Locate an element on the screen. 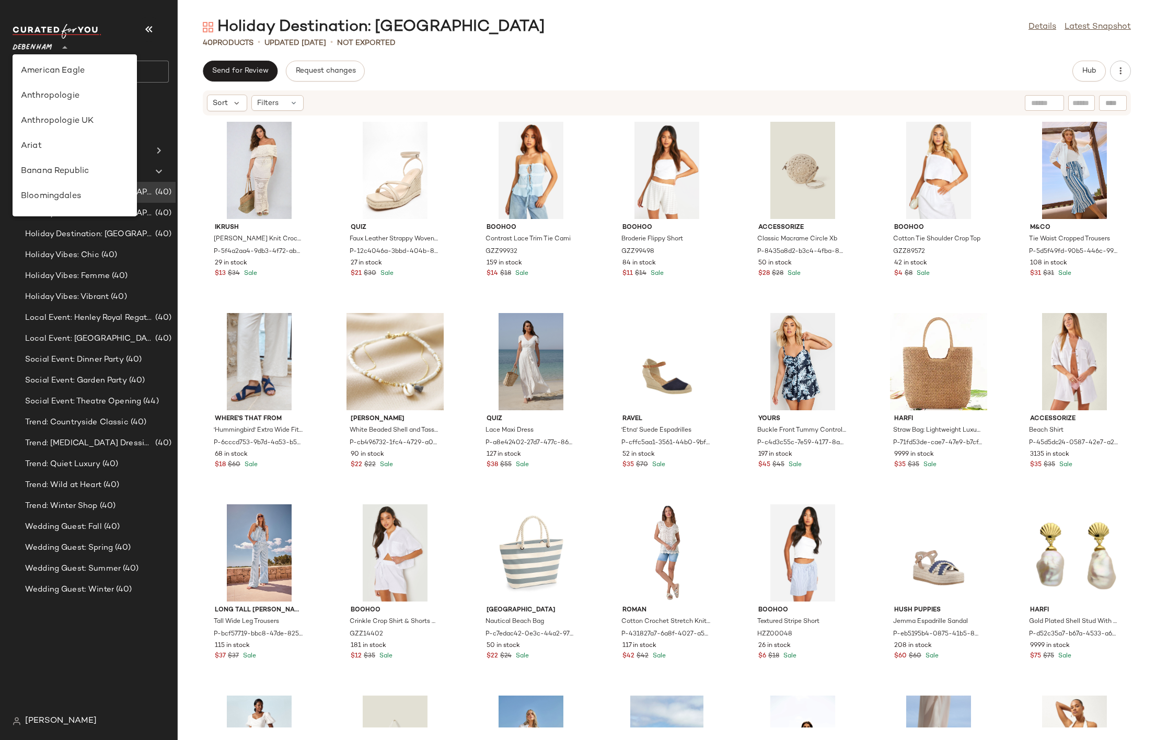 The width and height of the screenshot is (1156, 740). span: P-8435a8d2-b3c4-4fba-86ea-1b0f2d2280b4 is located at coordinates (802, 252).